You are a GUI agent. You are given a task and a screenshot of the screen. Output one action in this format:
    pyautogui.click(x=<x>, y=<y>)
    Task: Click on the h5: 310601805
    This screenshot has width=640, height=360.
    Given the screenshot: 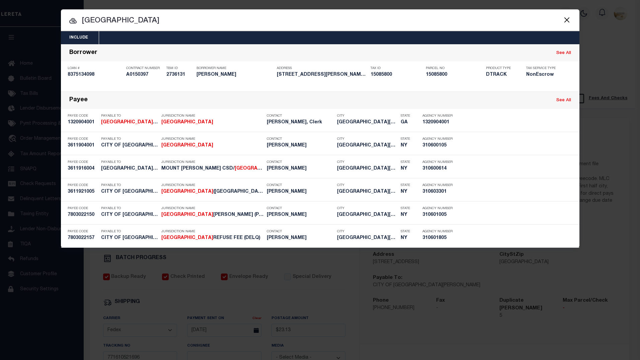 What is the action you would take?
    pyautogui.click(x=438, y=238)
    